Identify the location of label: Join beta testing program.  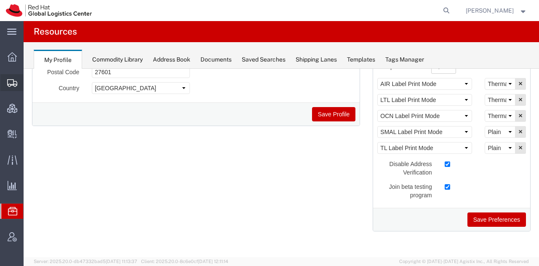
(381, 121).